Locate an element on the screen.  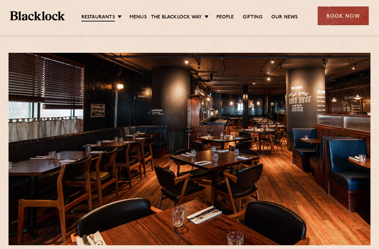
div: Book Now is located at coordinates (343, 16).